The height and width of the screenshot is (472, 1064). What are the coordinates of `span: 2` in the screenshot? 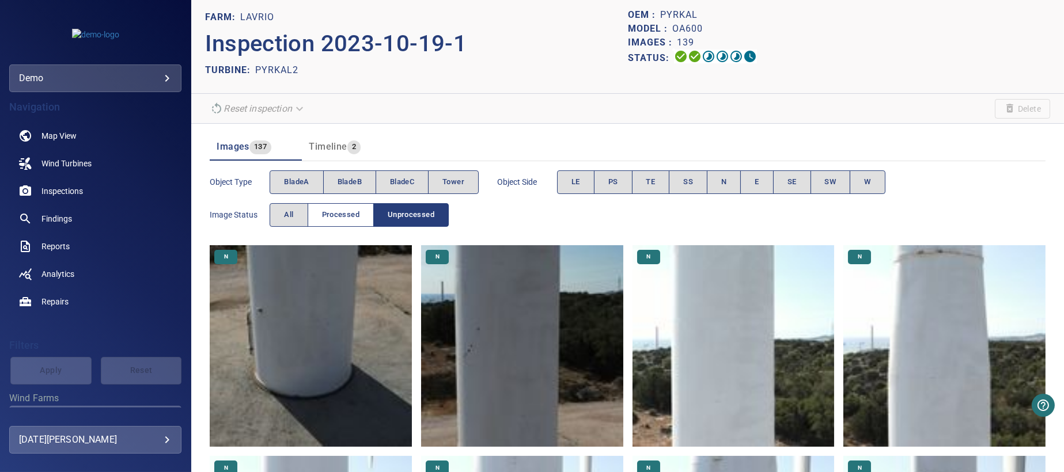 It's located at (354, 147).